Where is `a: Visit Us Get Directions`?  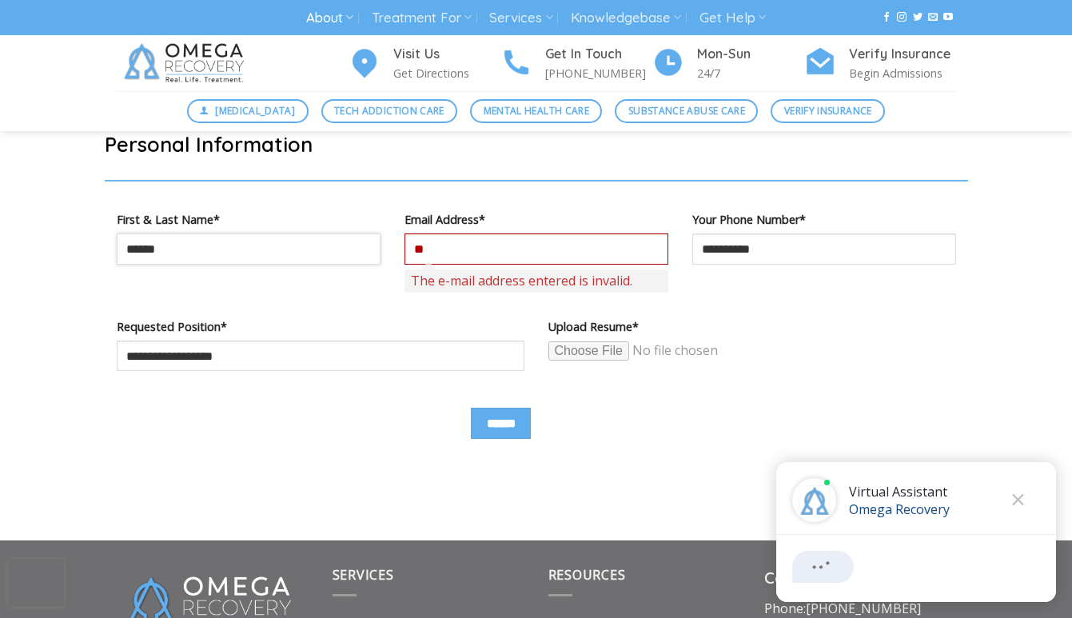
a: Visit Us Get Directions is located at coordinates (424, 63).